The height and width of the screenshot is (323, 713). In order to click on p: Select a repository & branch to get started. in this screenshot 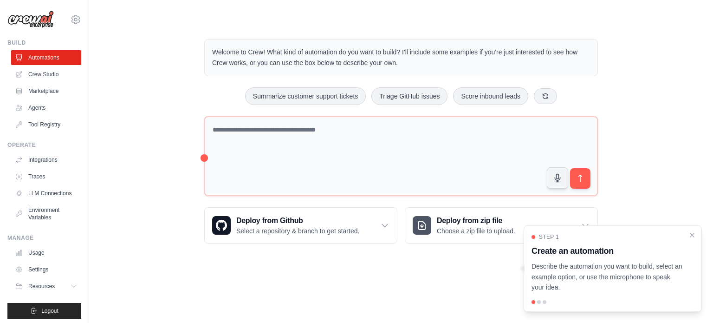, I will do `click(298, 231)`.